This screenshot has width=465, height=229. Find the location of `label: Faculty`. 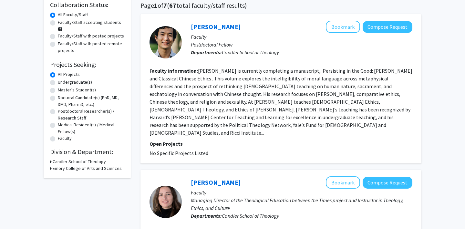

label: Faculty is located at coordinates (65, 138).